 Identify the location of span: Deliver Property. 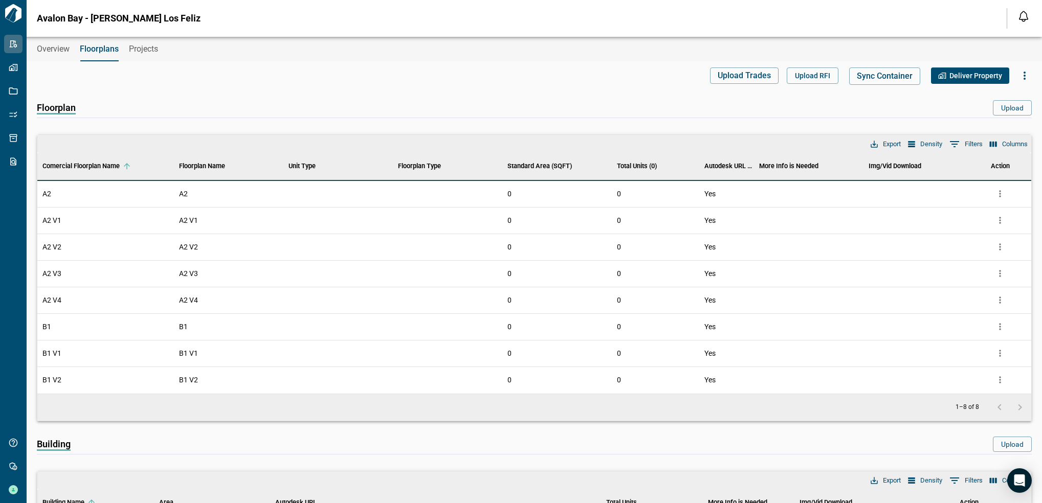
(975, 76).